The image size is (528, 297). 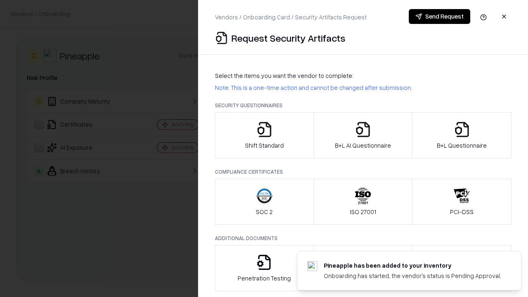 I want to click on button: Shift Standard, so click(x=265, y=135).